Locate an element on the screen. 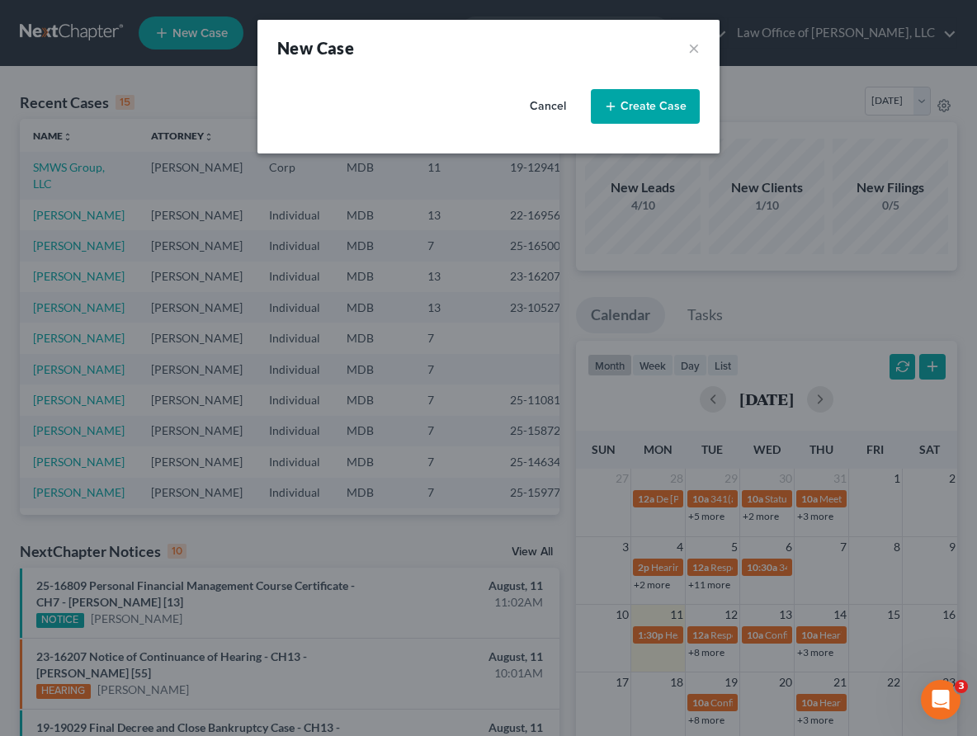 This screenshot has height=736, width=977. strong: New Case is located at coordinates (315, 48).